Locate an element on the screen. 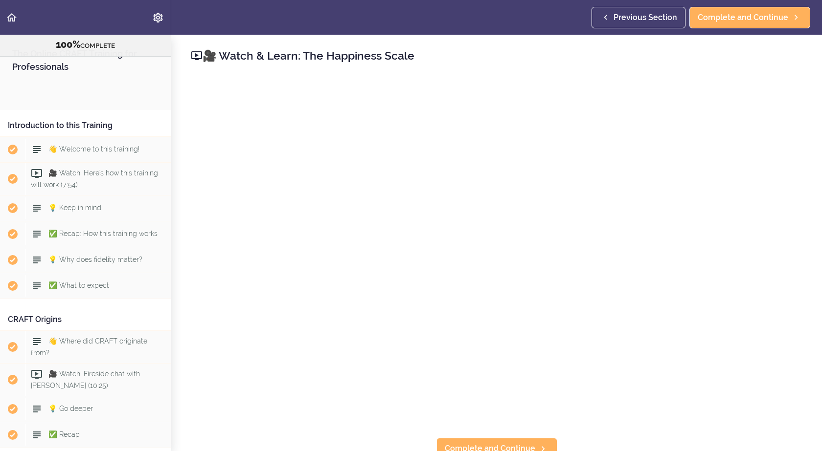 This screenshot has width=822, height=451. svg: Settings Menu is located at coordinates (158, 18).